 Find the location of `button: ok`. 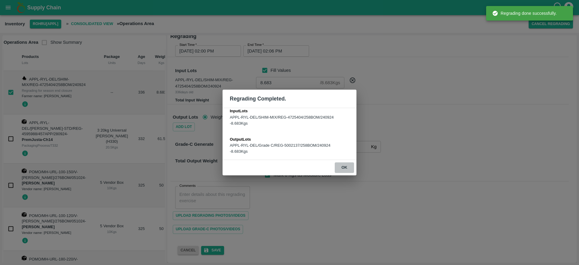

button: ok is located at coordinates (344, 167).